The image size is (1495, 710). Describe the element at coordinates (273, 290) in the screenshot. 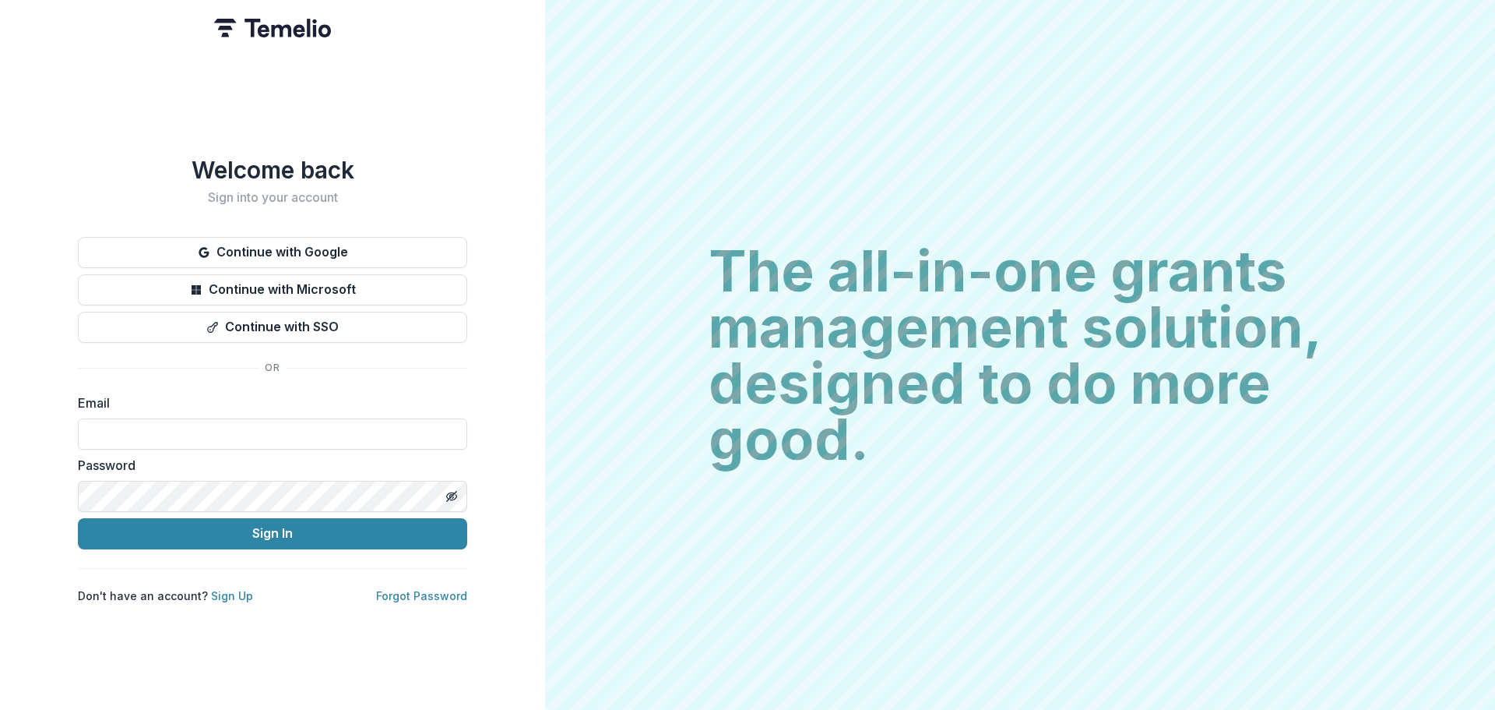

I see `button: Continue with Microsoft` at that location.